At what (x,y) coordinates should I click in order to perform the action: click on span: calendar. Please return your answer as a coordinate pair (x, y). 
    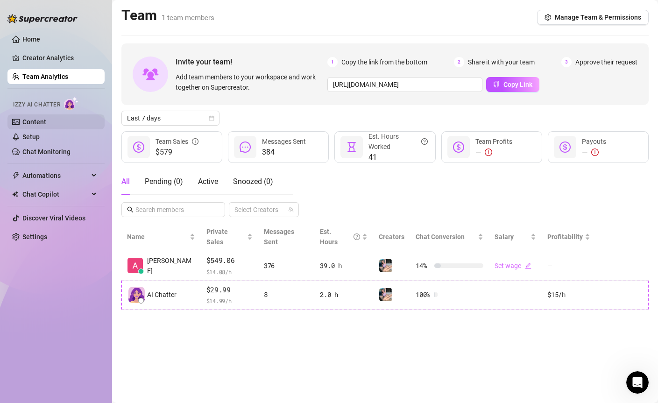
    Looking at the image, I should click on (211, 118).